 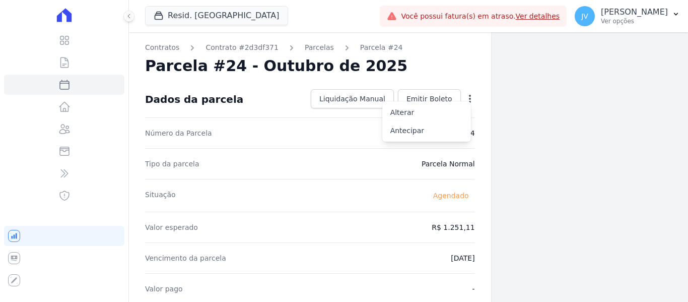 What do you see at coordinates (171, 227) in the screenshot?
I see `dt: Valor esperado` at bounding box center [171, 227].